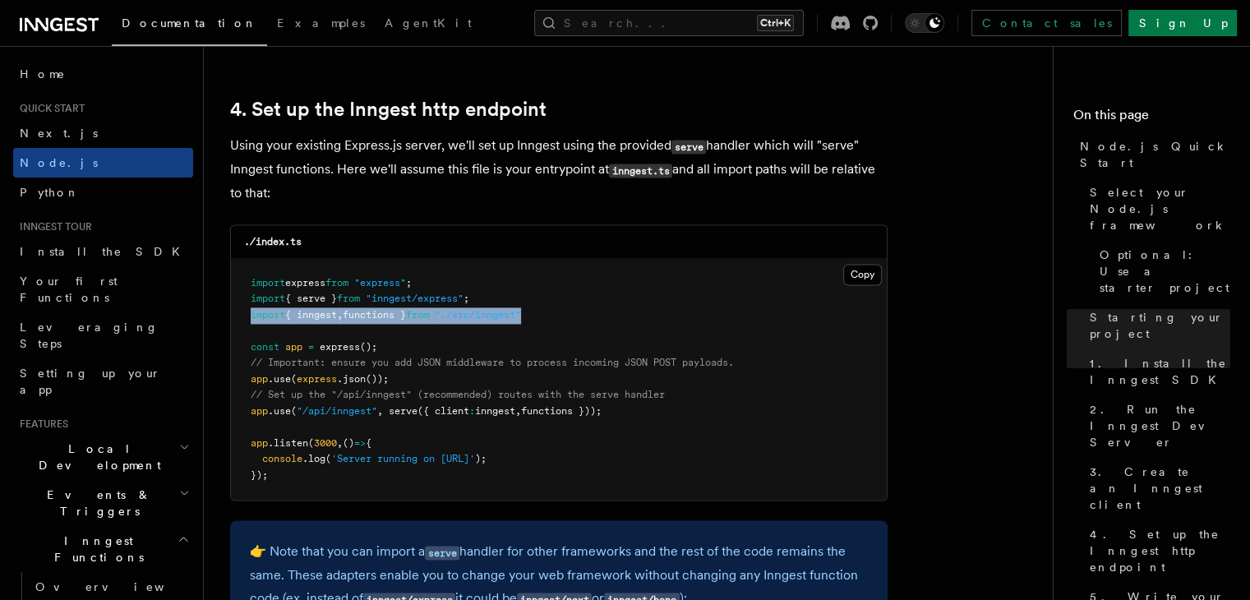  What do you see at coordinates (265, 347) in the screenshot?
I see `span: const` at bounding box center [265, 347].